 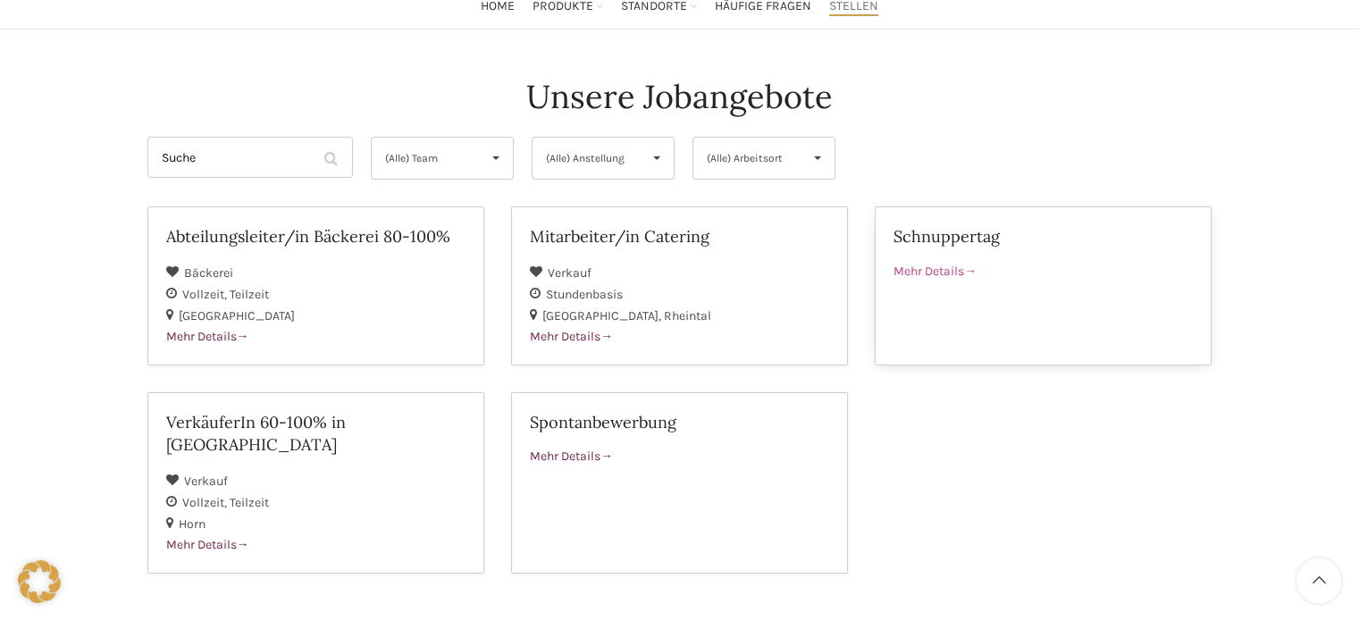 What do you see at coordinates (584, 294) in the screenshot?
I see `span: Stundenbasis` at bounding box center [584, 294].